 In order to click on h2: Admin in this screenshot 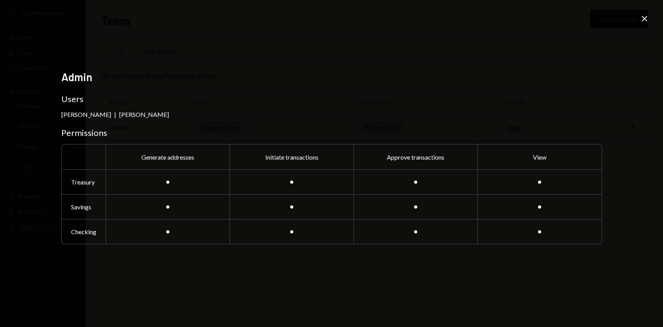, I will do `click(331, 77)`.